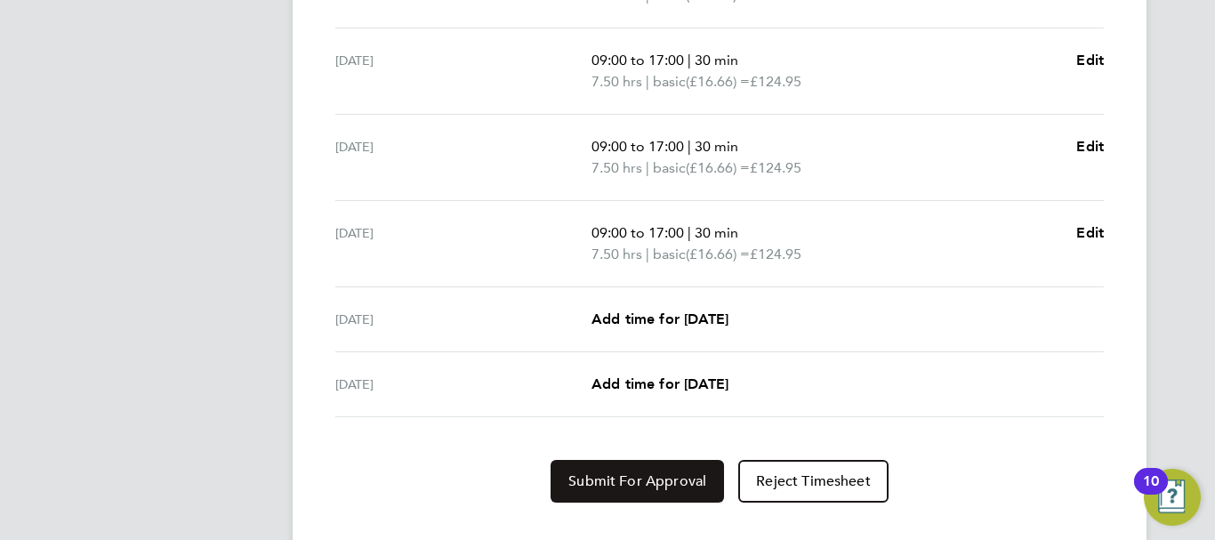  Describe the element at coordinates (813, 481) in the screenshot. I see `button: Reject Timesheet` at that location.